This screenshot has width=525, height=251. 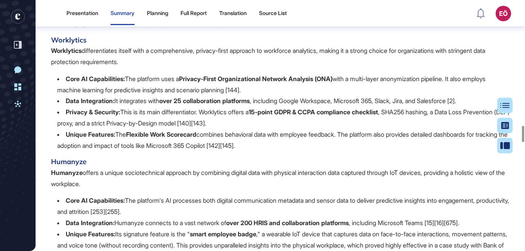 What do you see at coordinates (205, 101) in the screenshot?
I see `strong: over 25 collaboration platforms` at bounding box center [205, 101].